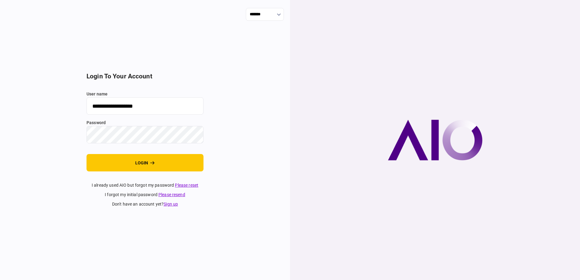  What do you see at coordinates (265, 14) in the screenshot?
I see `input: show language options` at bounding box center [265, 14].